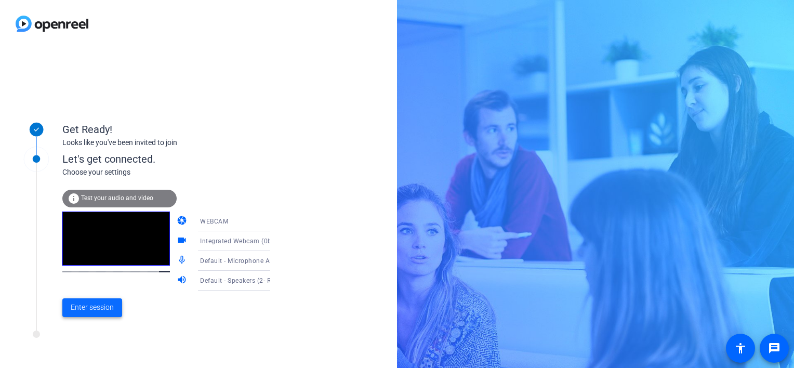 The height and width of the screenshot is (368, 794). Describe the element at coordinates (183, 241) in the screenshot. I see `mat-icon: videocam` at that location.